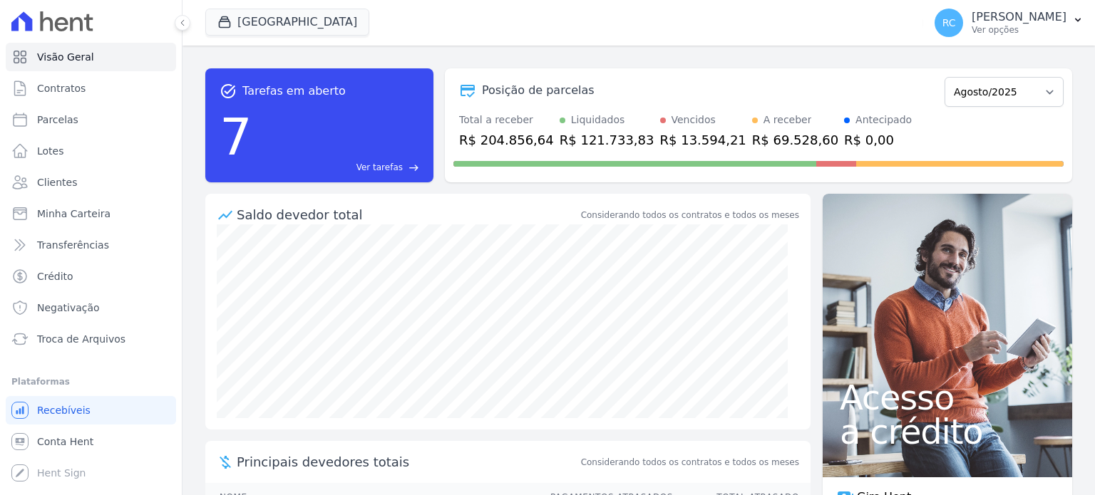 This screenshot has height=495, width=1095. I want to click on div: Posição de parcelas, so click(538, 91).